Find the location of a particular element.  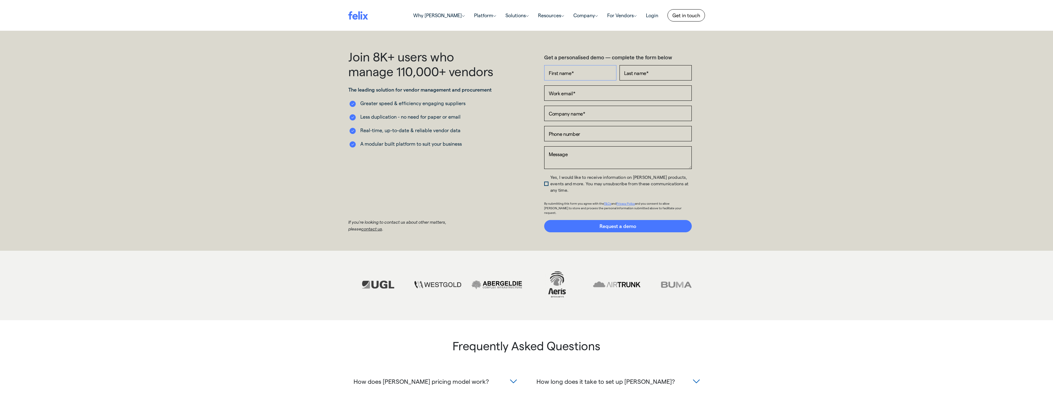

a: Platform is located at coordinates (485, 15).